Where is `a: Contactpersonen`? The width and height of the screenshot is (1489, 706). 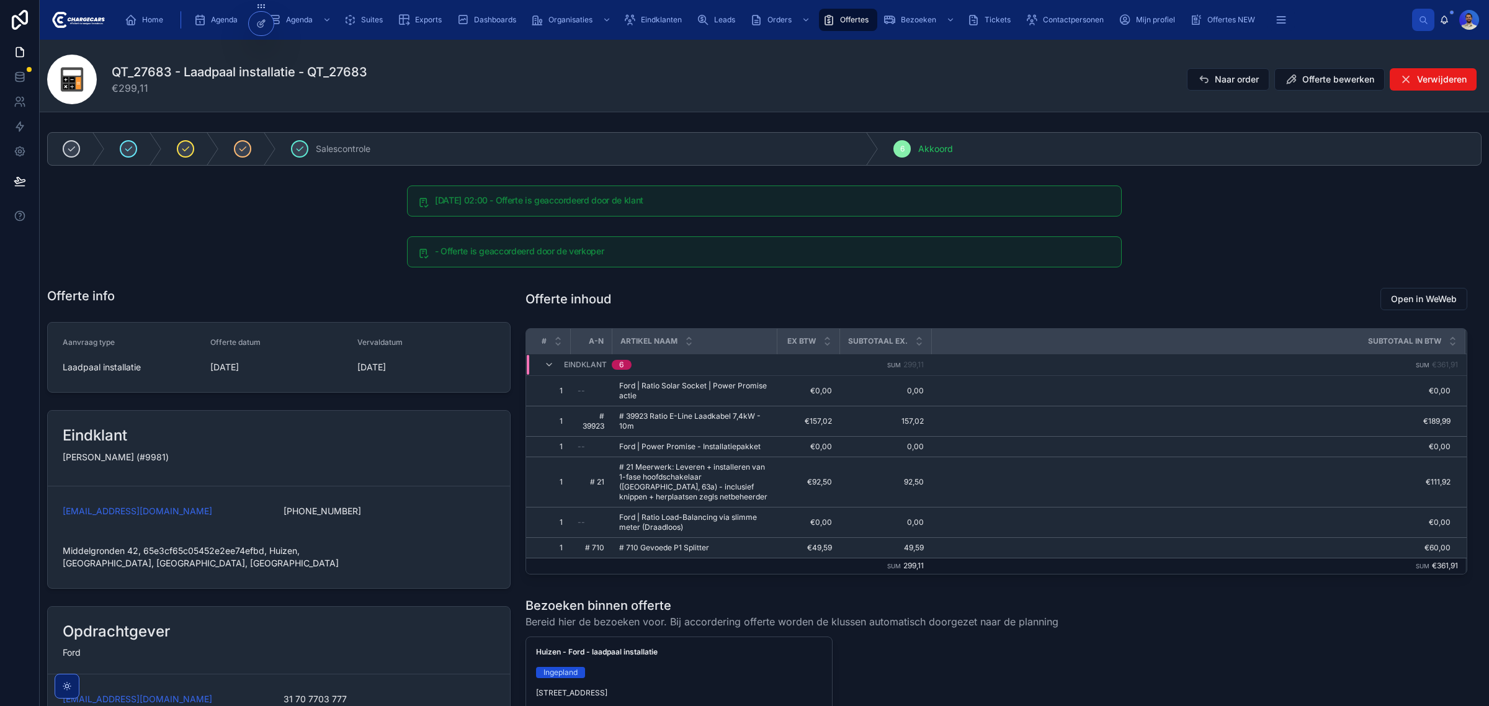 a: Contactpersonen is located at coordinates (1067, 20).